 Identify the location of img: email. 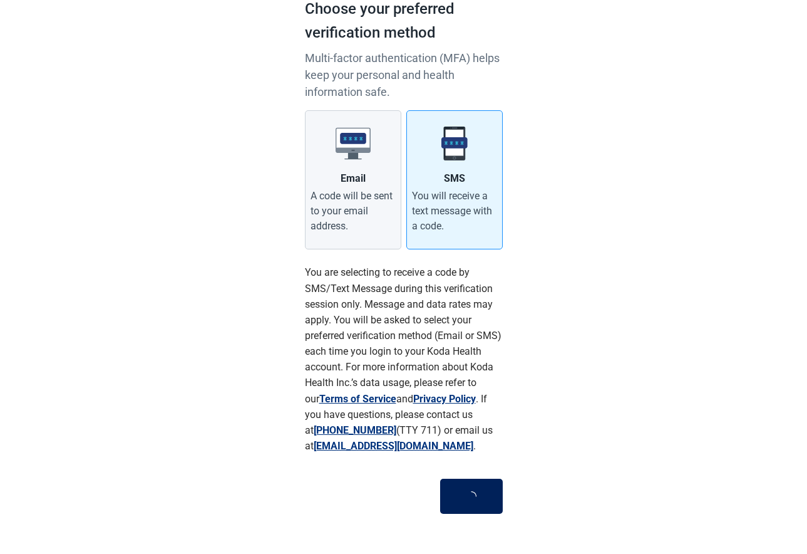
(353, 143).